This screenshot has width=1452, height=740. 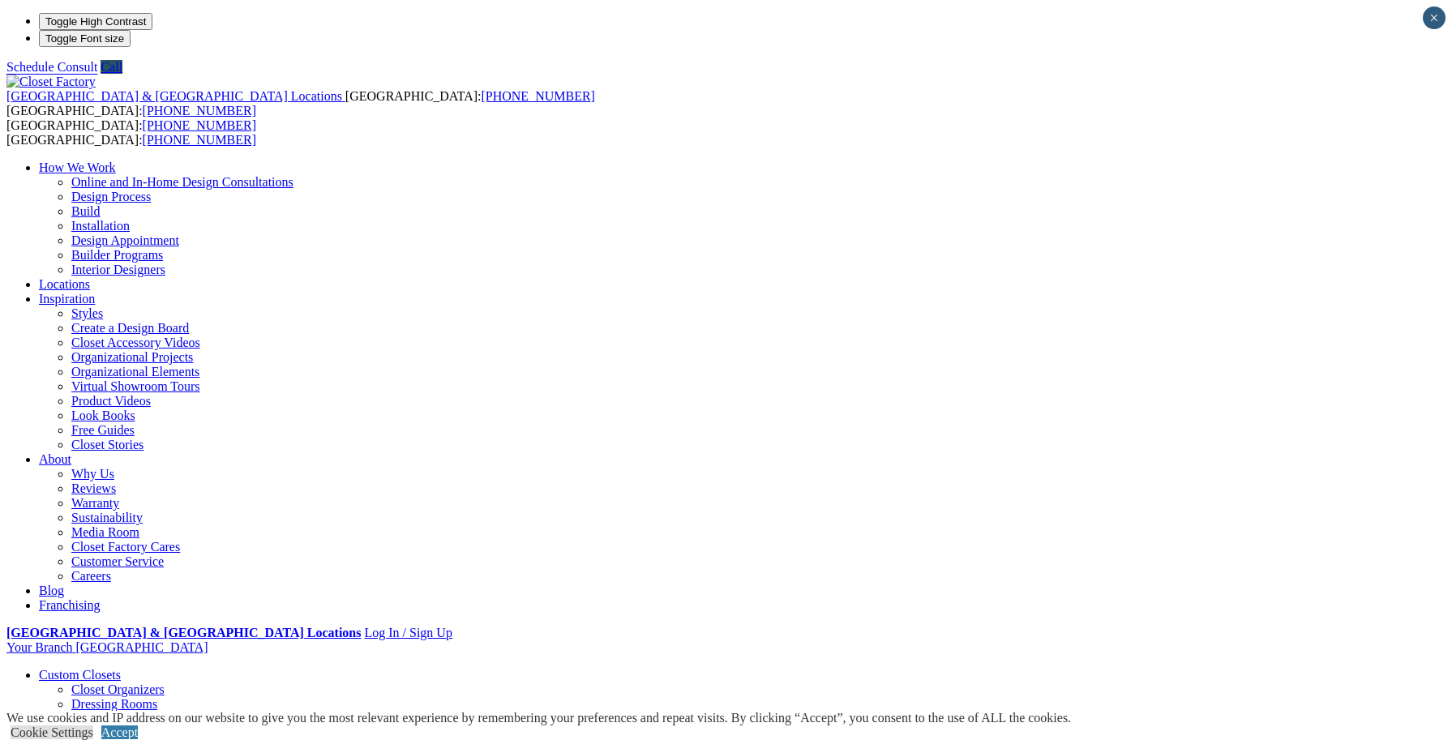 What do you see at coordinates (96, 21) in the screenshot?
I see `span: Toggle High Contrast` at bounding box center [96, 21].